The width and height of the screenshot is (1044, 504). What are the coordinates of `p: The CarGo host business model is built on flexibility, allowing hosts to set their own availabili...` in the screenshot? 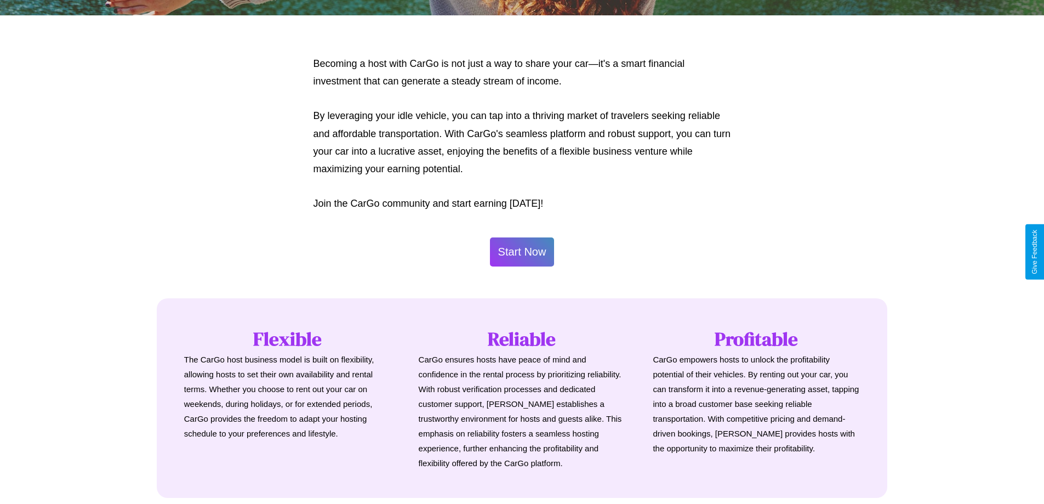 It's located at (288, 396).